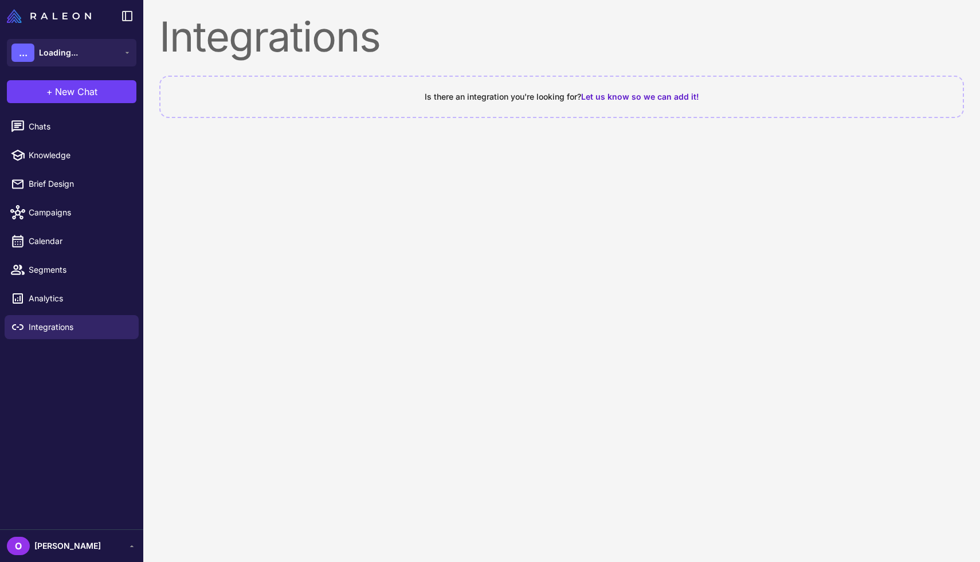 The height and width of the screenshot is (562, 980). Describe the element at coordinates (79, 127) in the screenshot. I see `span: Chats` at that location.